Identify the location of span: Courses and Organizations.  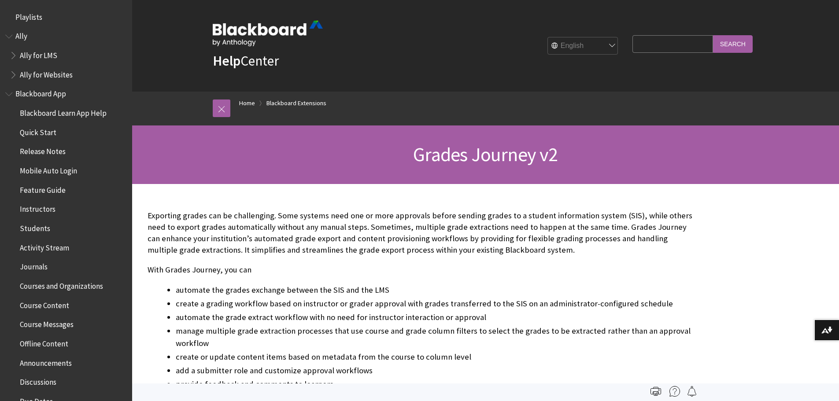
(61, 285).